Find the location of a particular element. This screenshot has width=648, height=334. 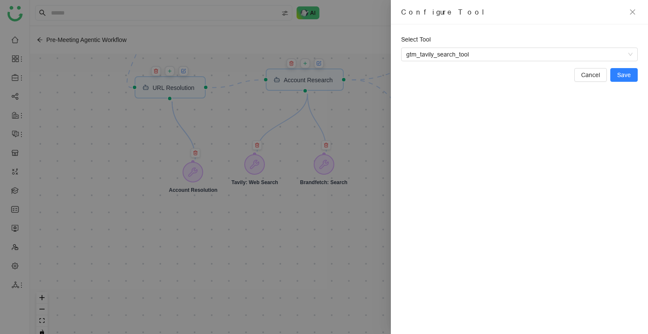

span: close is located at coordinates (633, 12).